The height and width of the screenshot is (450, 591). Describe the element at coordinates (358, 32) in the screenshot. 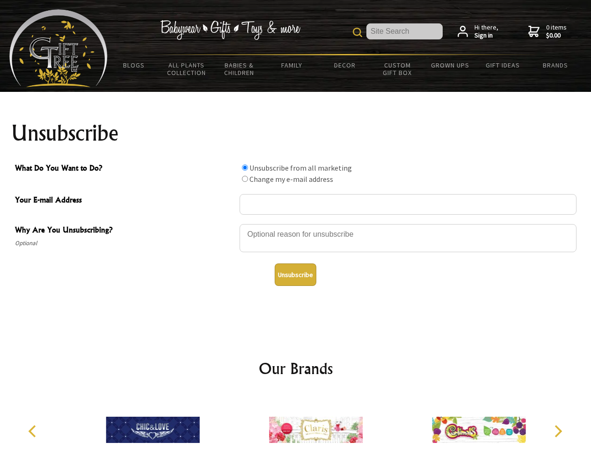

I see `img: product search` at that location.